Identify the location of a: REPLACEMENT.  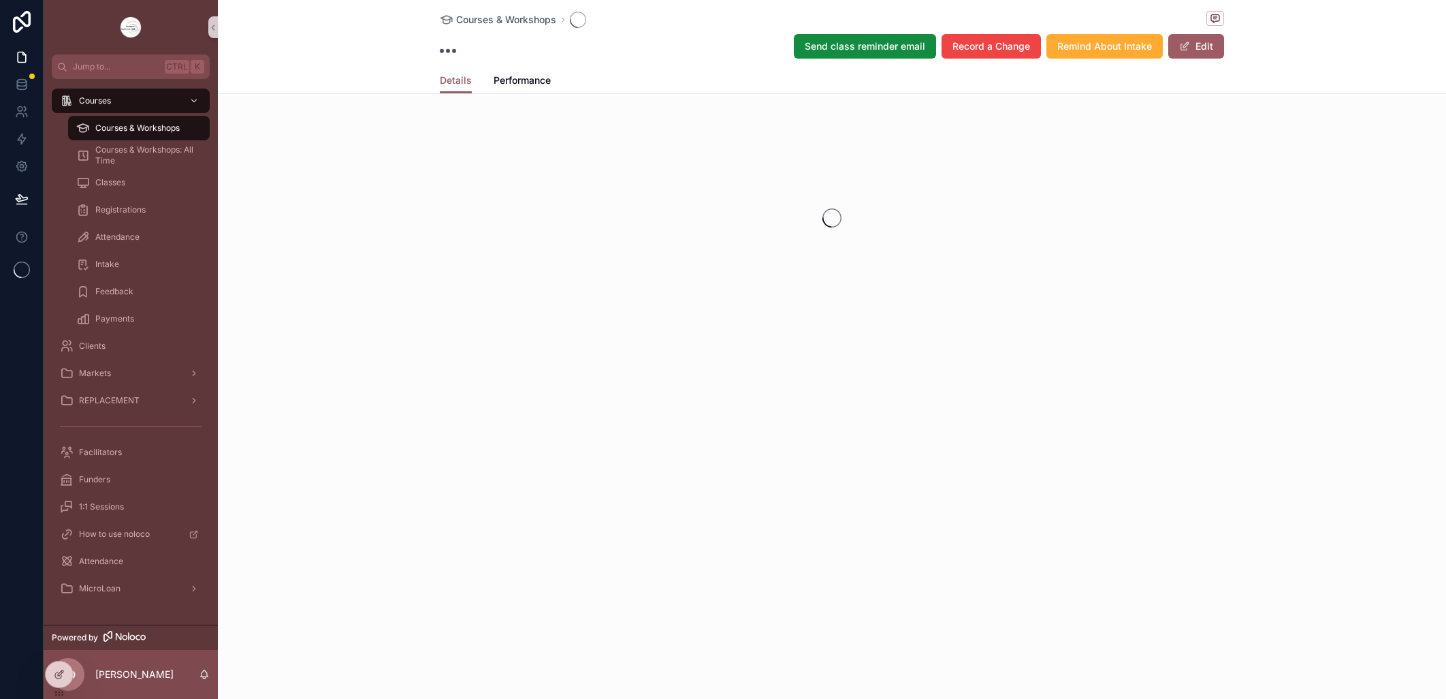
(131, 400).